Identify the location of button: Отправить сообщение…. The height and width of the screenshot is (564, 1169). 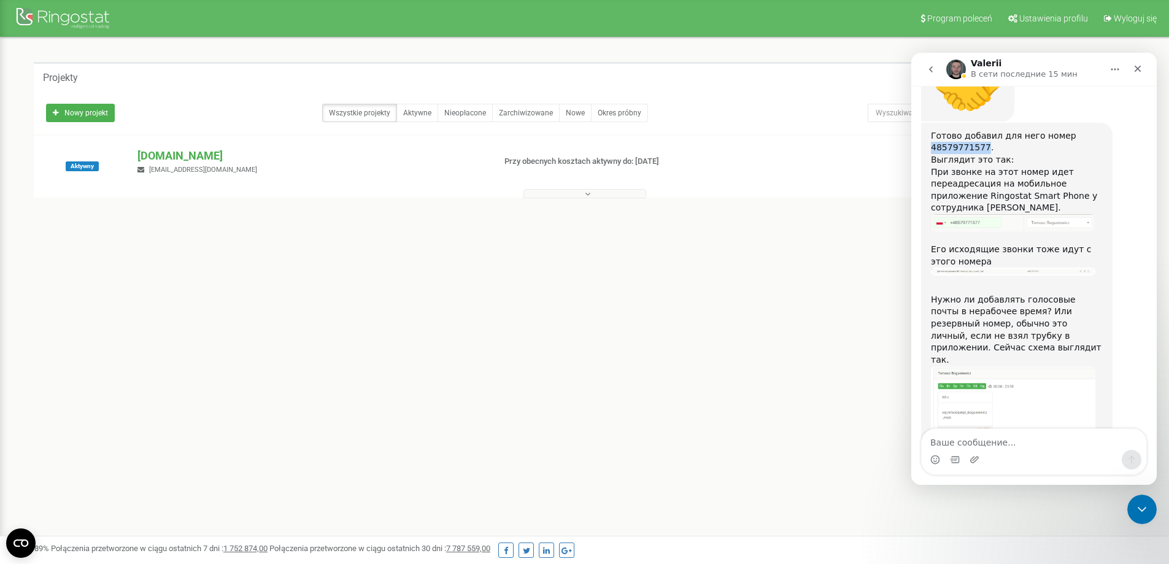
(220, 407).